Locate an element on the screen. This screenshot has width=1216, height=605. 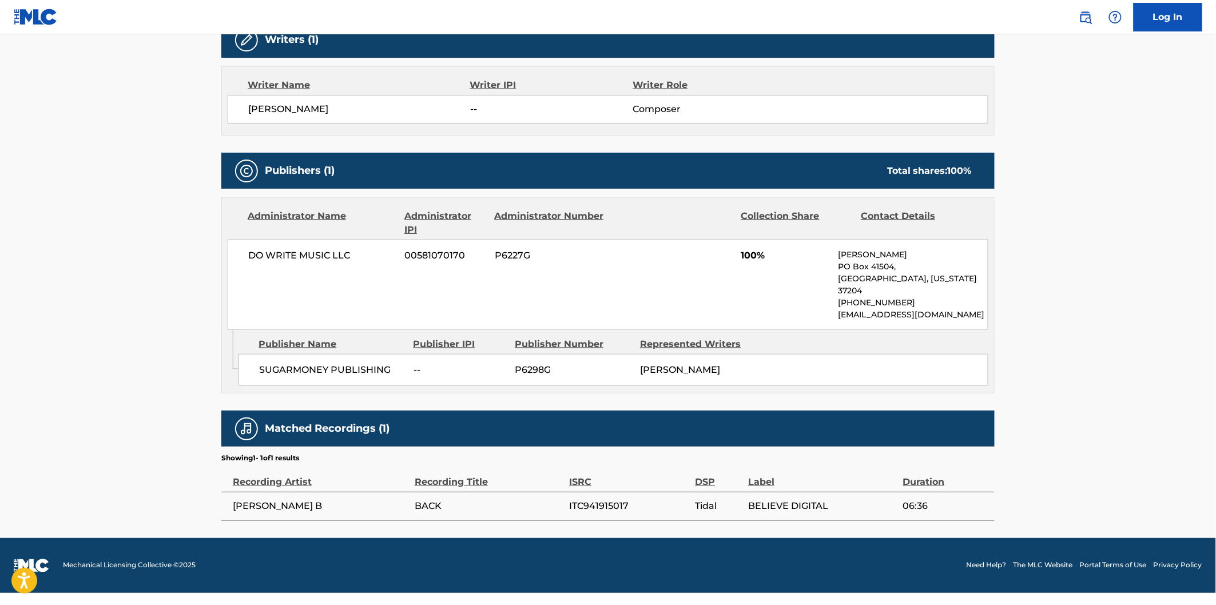
span: ITC941915017 is located at coordinates (629, 506).